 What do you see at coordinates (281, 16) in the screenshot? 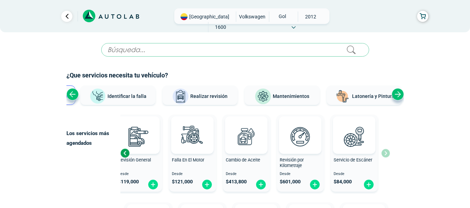
I see `span: GOL` at bounding box center [281, 16].